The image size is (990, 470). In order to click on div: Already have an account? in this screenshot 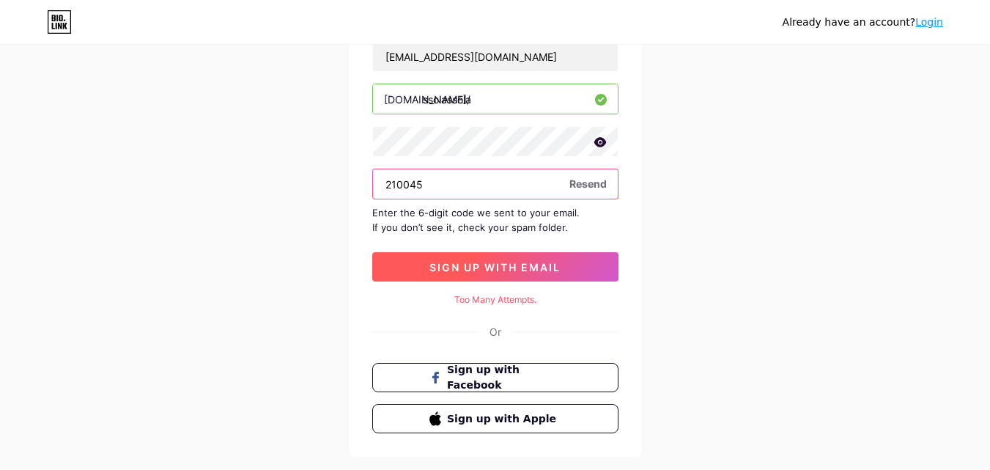, I will do `click(862, 22)`.